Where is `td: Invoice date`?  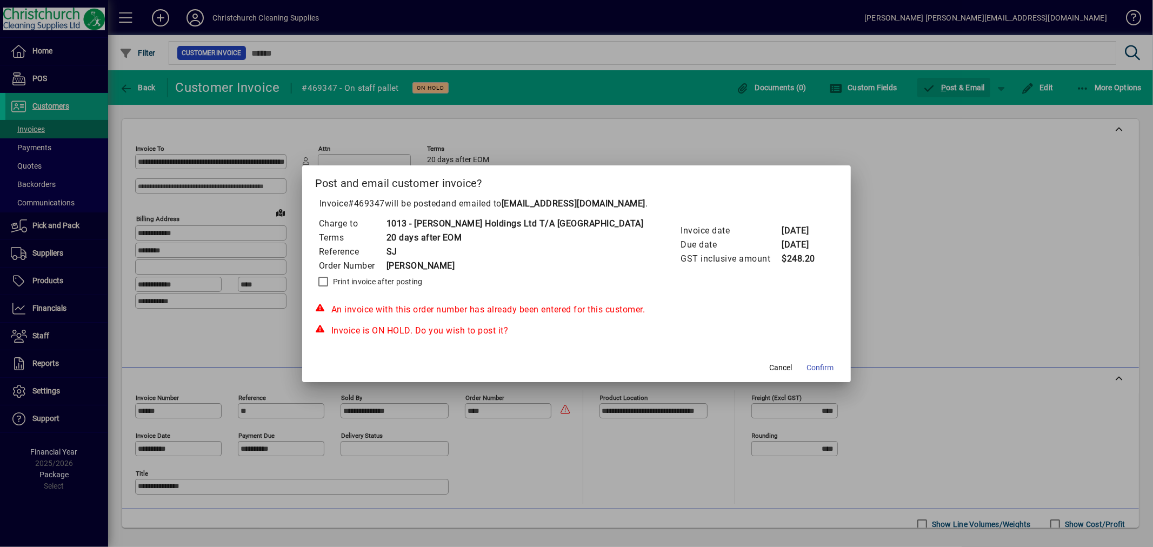 td: Invoice date is located at coordinates (730, 231).